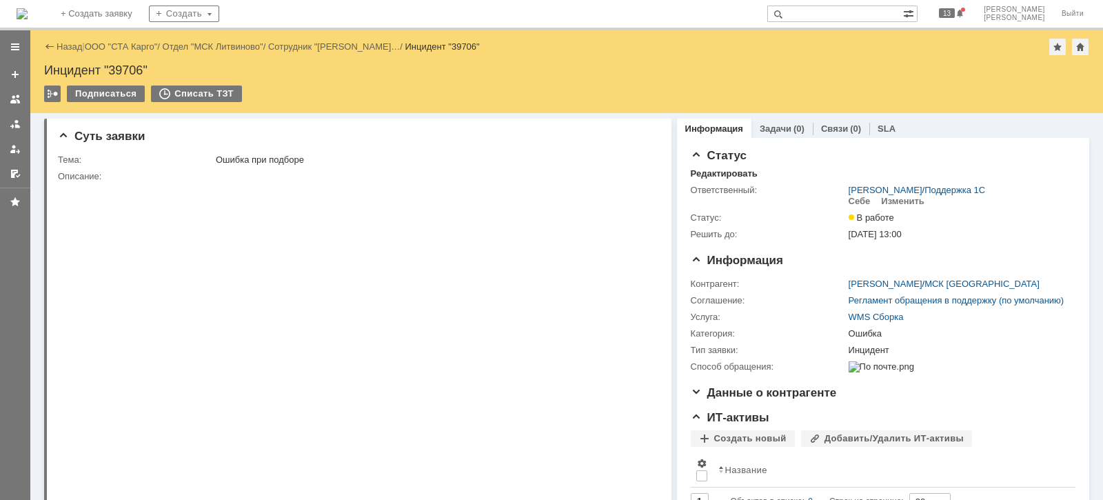  I want to click on span: Статус, so click(718, 155).